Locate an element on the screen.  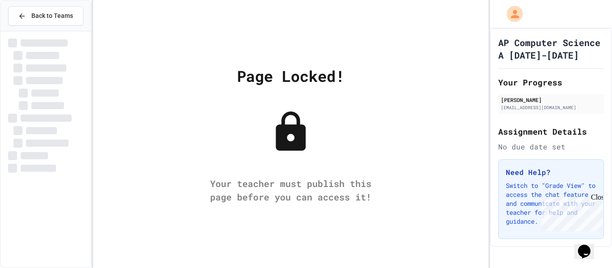
span: Back to Teams is located at coordinates (52, 16).